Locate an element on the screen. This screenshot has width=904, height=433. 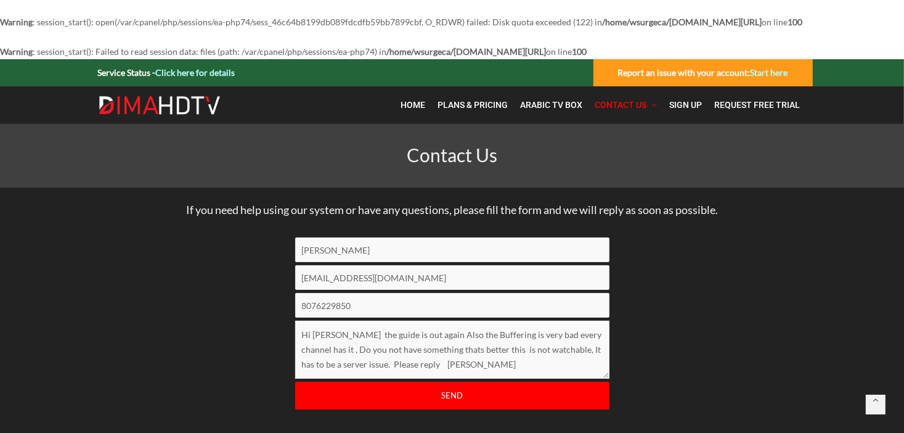
a: Start here is located at coordinates (769, 72).